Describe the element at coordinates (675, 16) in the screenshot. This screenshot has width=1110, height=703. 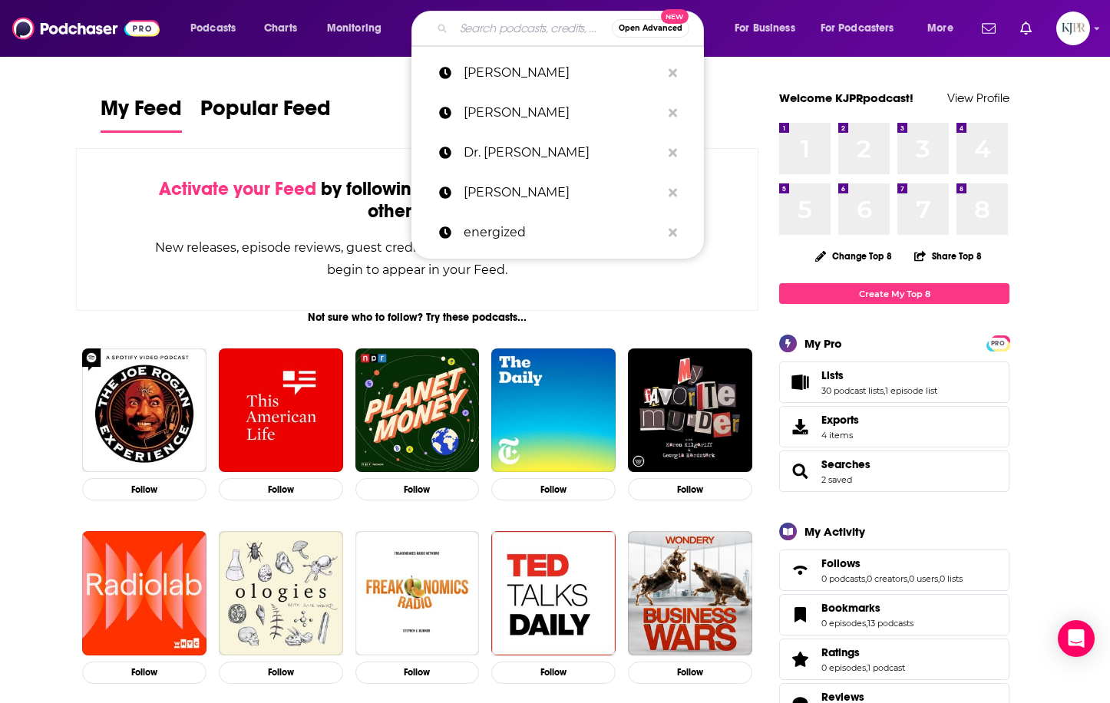
I see `span: New` at that location.